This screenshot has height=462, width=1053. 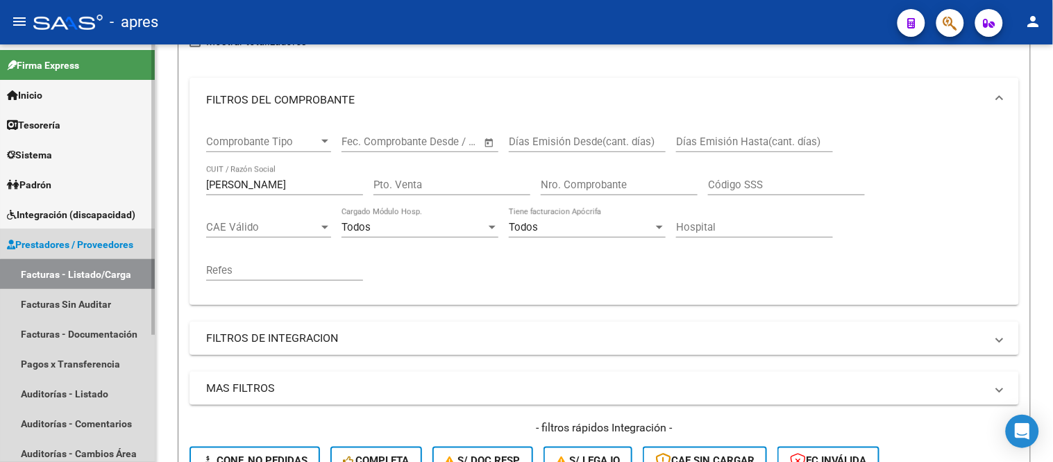 What do you see at coordinates (604, 100) in the screenshot?
I see `mat-expansion-panel-header: FILTROS DEL COMPROBANTE` at bounding box center [604, 100].